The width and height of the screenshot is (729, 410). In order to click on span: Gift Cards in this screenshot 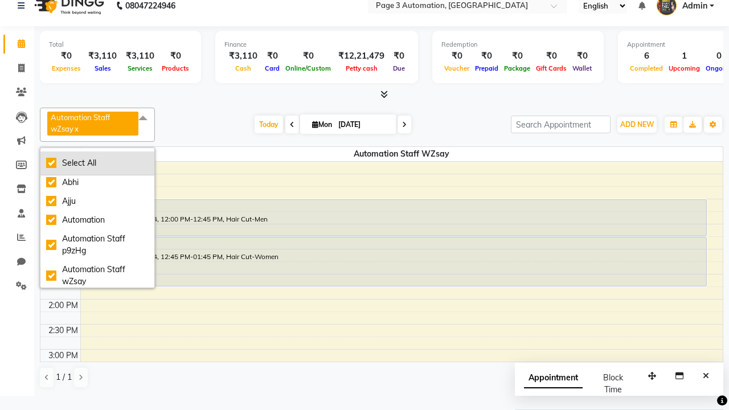, I will do `click(552, 68)`.